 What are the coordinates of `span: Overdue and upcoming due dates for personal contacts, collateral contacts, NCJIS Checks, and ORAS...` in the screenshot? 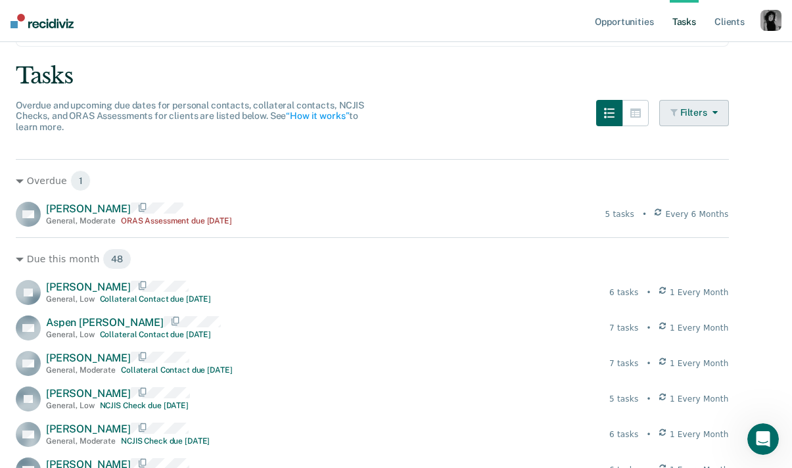 It's located at (190, 116).